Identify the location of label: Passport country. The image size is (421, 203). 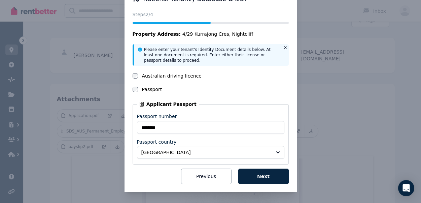
(157, 142).